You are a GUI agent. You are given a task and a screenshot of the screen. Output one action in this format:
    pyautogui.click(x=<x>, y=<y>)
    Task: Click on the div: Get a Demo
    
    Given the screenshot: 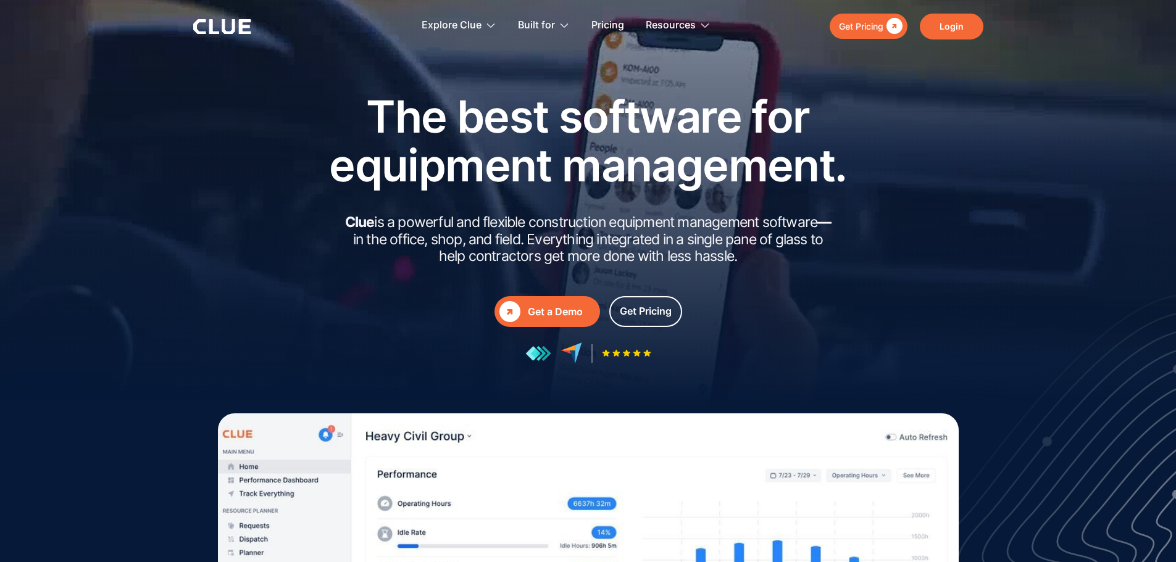 What is the action you would take?
    pyautogui.click(x=561, y=312)
    